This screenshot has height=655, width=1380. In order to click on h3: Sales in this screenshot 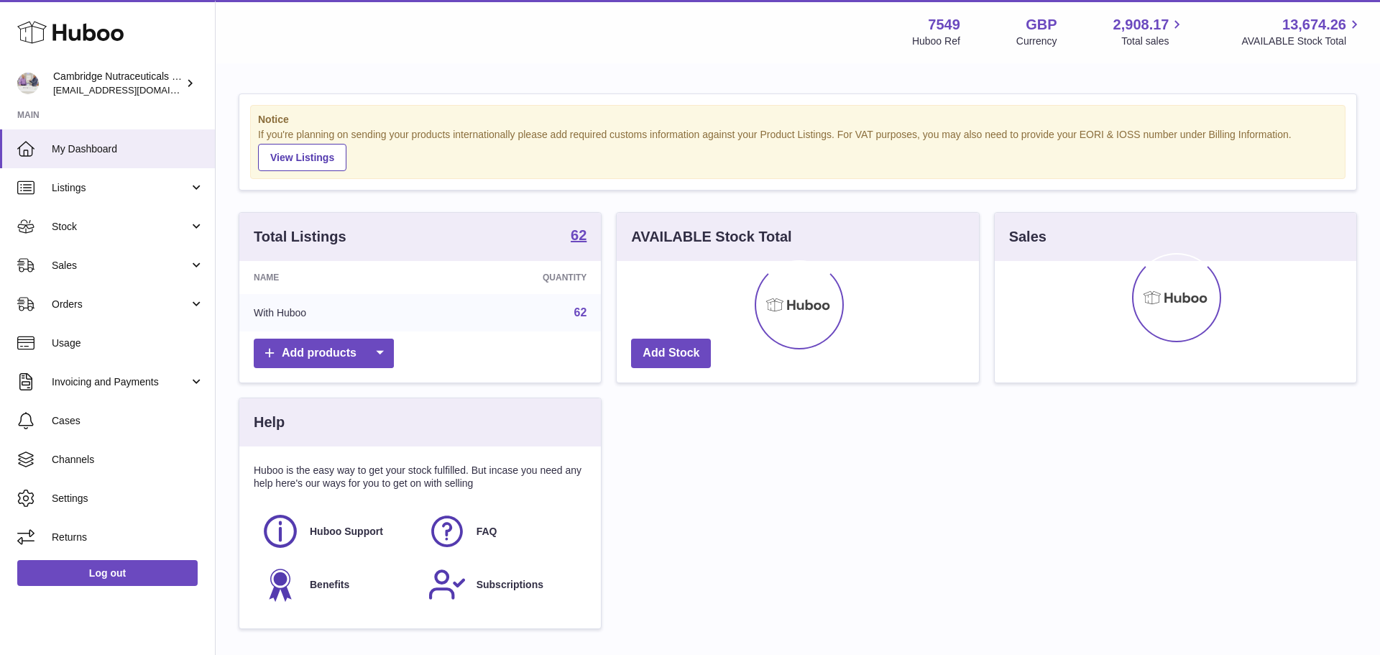, I will do `click(1028, 236)`.